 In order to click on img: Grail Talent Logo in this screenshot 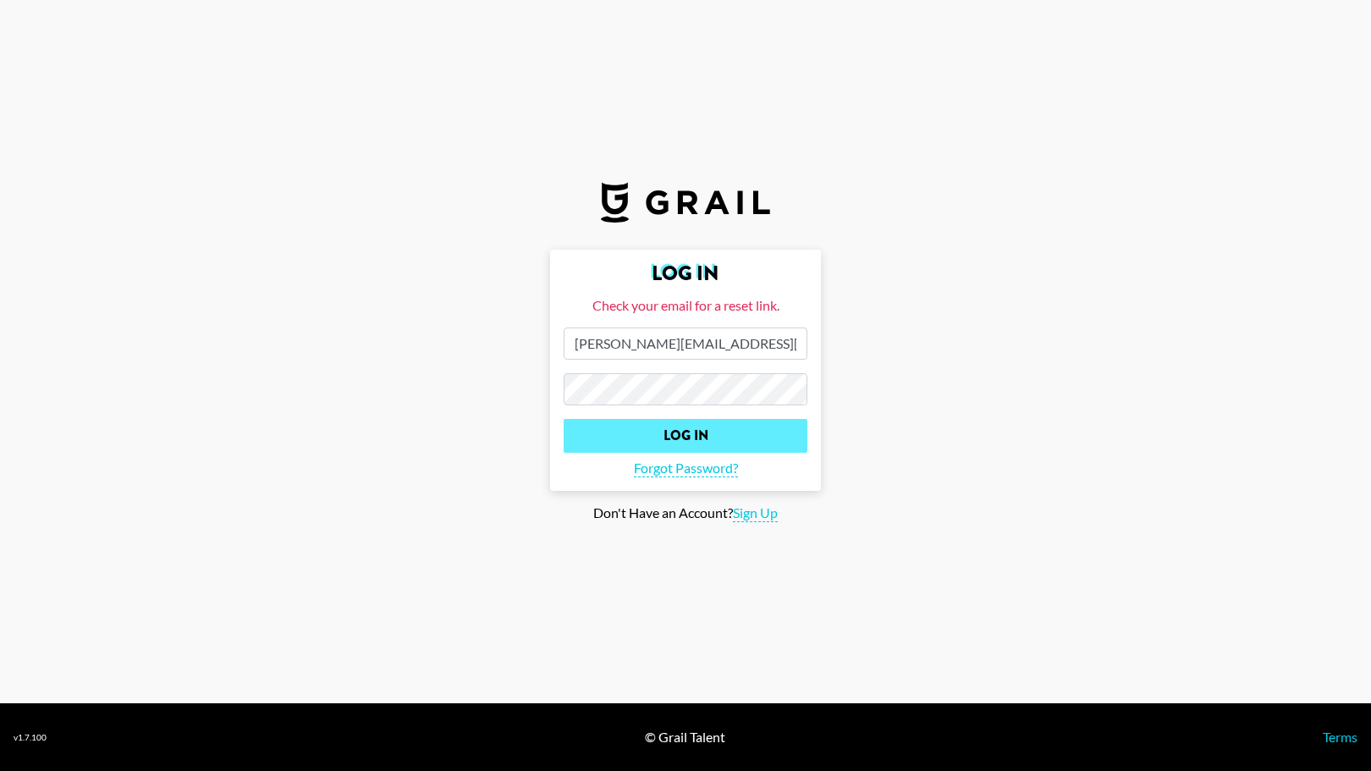, I will do `click(686, 202)`.